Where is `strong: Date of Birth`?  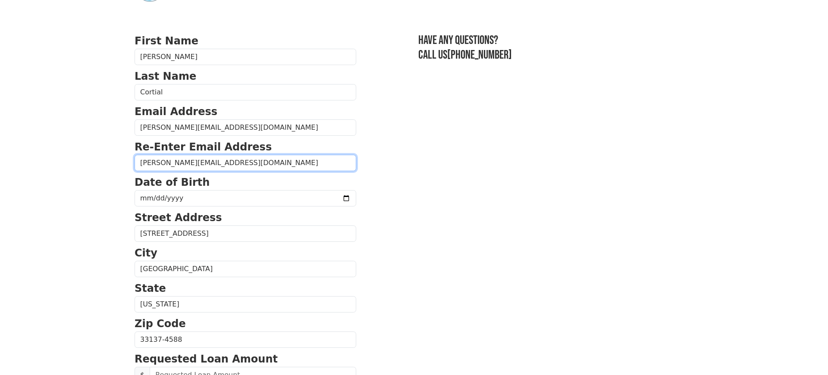
strong: Date of Birth is located at coordinates (172, 183).